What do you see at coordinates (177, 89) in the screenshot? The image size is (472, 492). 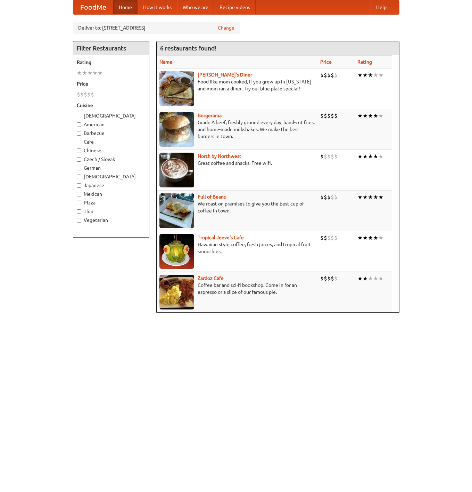 I see `img: sallys.jpg` at bounding box center [177, 89].